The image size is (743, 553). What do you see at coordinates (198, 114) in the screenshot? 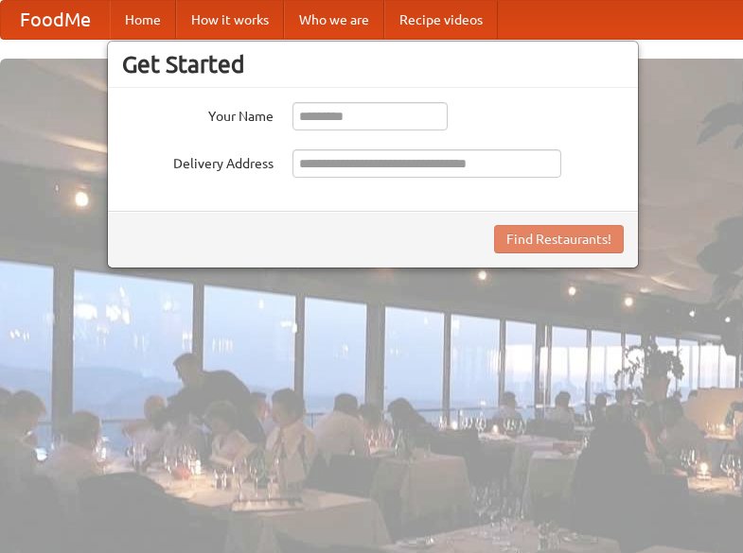
I see `label: Your Name` at bounding box center [198, 114].